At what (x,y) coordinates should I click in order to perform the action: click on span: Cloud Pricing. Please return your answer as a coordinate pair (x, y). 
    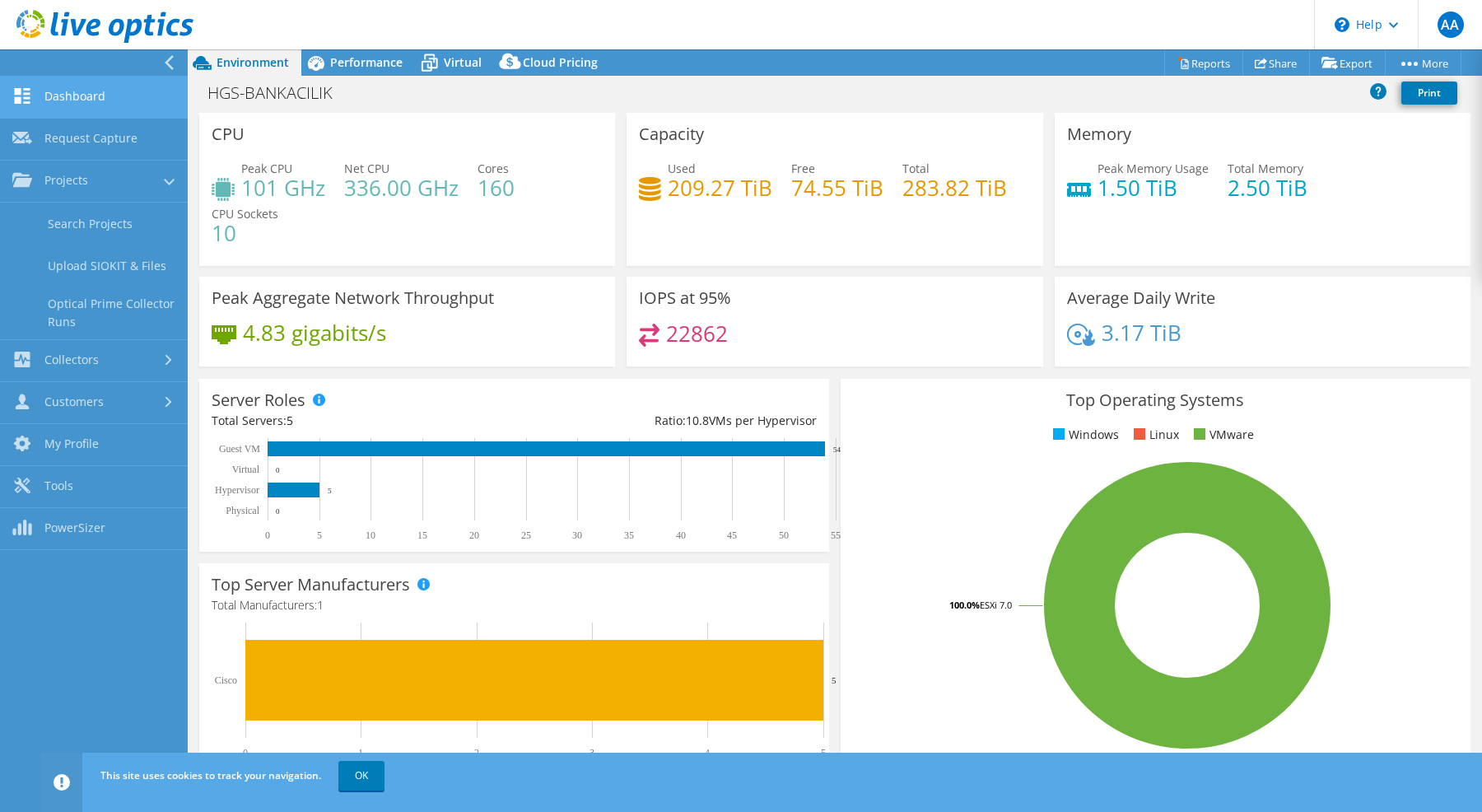
    Looking at the image, I should click on (560, 62).